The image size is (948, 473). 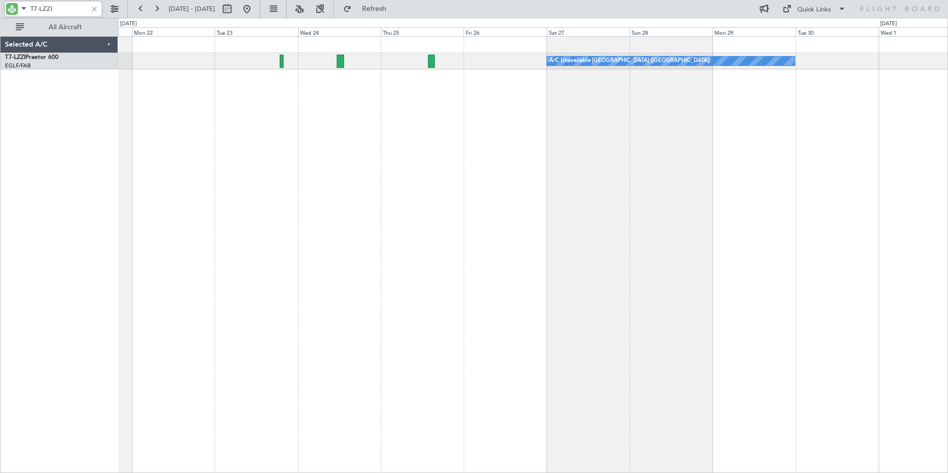 What do you see at coordinates (256, 32) in the screenshot?
I see `div: Tue 23` at bounding box center [256, 32].